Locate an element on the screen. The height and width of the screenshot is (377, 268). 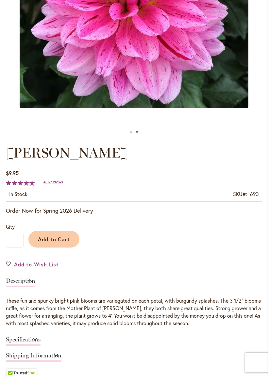
span: Add to Wish List is located at coordinates (36, 264).